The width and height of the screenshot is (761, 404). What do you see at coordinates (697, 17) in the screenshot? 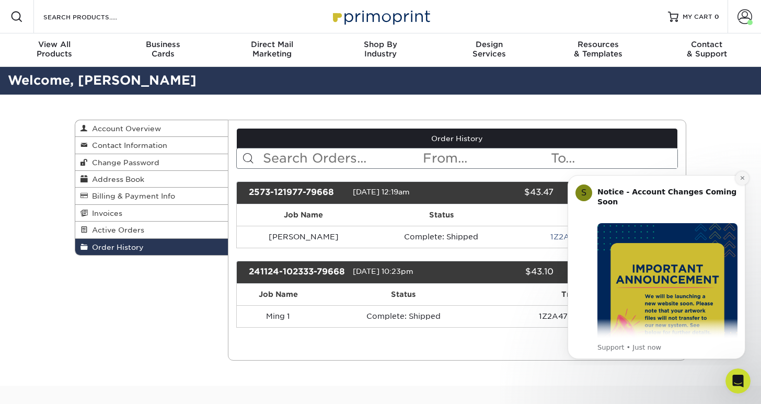
I see `span: MY CART` at bounding box center [697, 17].